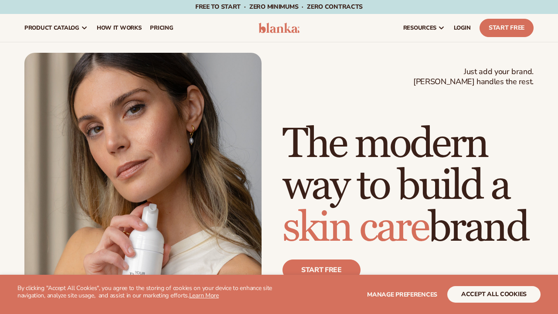 The image size is (558, 314). What do you see at coordinates (321, 270) in the screenshot?
I see `a: Start free` at bounding box center [321, 270].